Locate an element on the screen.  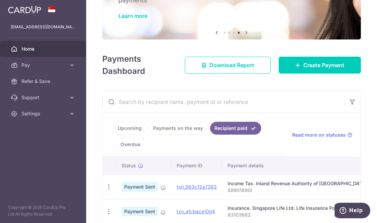
h4: Payments Dashboard is located at coordinates (137, 65).